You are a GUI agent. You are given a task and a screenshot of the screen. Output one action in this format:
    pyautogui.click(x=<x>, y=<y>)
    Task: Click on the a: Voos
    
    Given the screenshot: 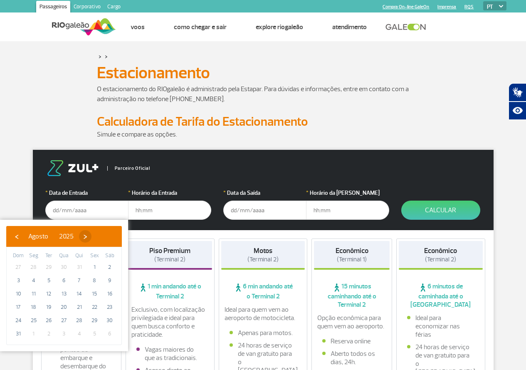 What is the action you would take?
    pyautogui.click(x=138, y=27)
    